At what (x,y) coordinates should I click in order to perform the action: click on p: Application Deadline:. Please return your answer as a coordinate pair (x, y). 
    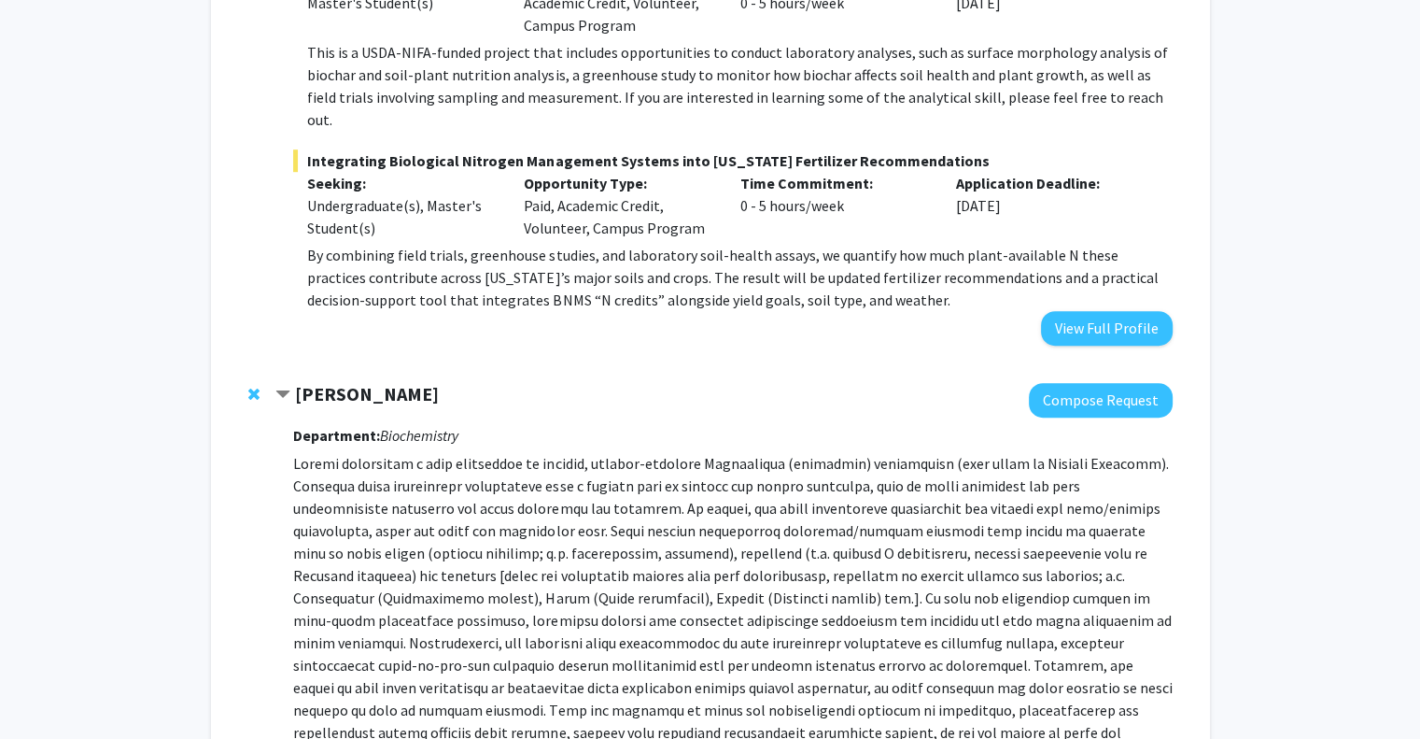
    Looking at the image, I should click on (1051, 183).